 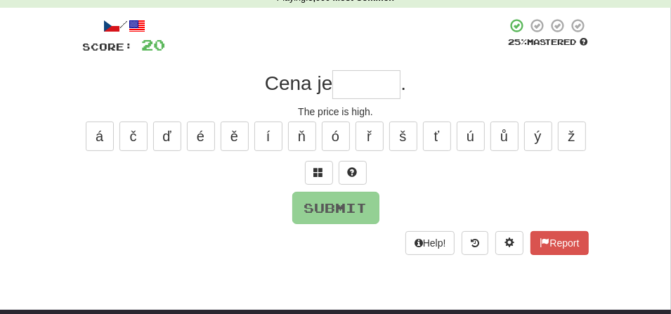 What do you see at coordinates (430, 243) in the screenshot?
I see `button: Help!` at bounding box center [430, 243].